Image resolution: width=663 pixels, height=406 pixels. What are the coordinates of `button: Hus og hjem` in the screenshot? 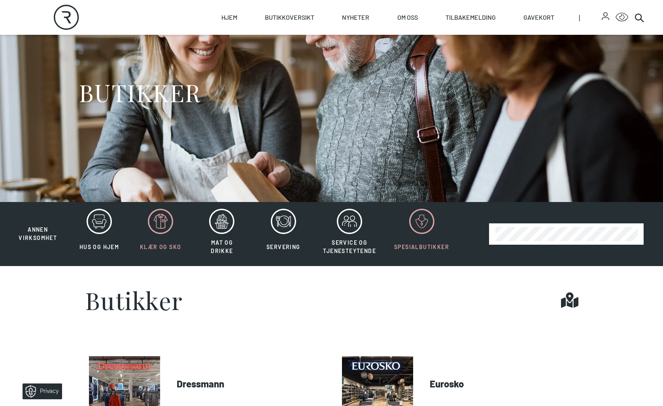 It's located at (99, 234).